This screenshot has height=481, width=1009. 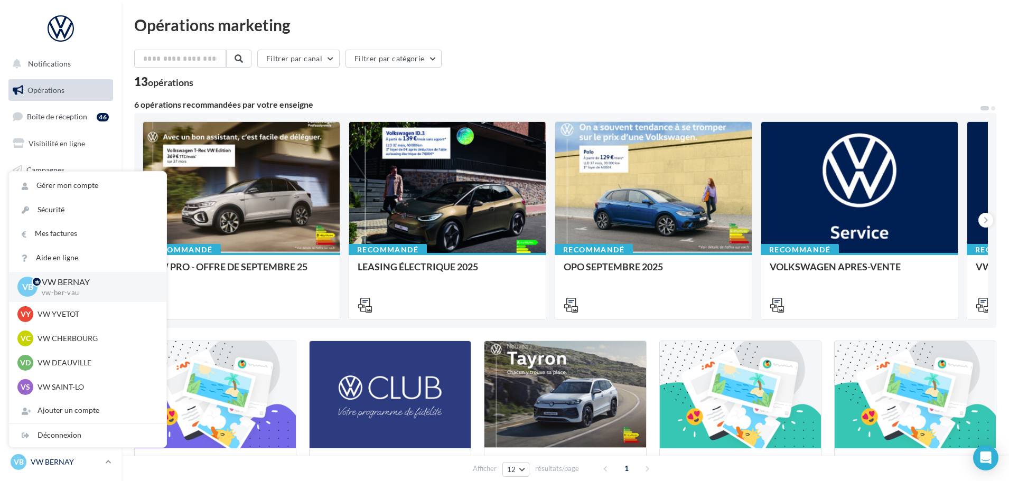 What do you see at coordinates (96, 339) in the screenshot?
I see `p: VW CHERBOURG` at bounding box center [96, 339].